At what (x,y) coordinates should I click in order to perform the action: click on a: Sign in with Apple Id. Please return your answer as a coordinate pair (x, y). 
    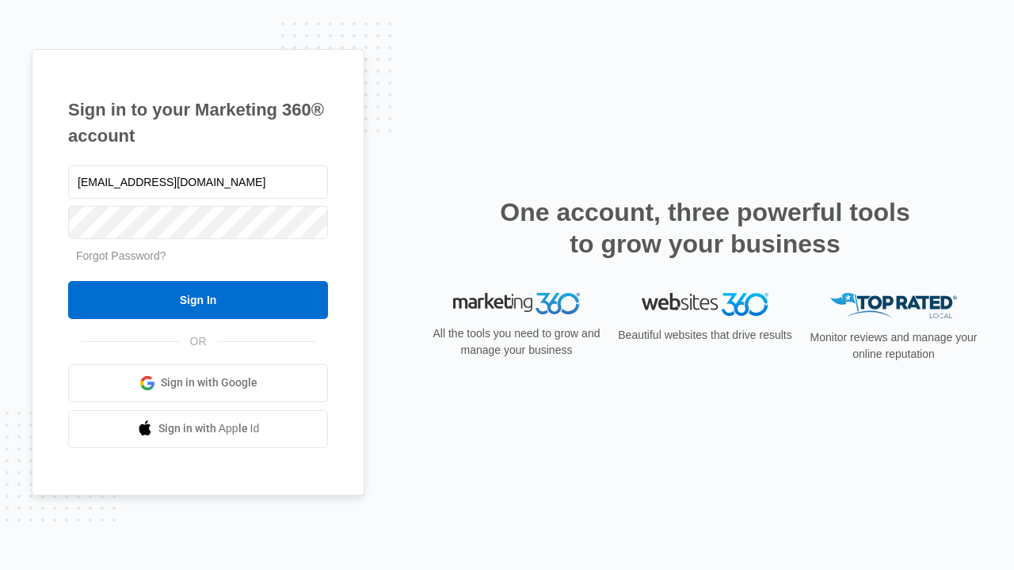
    Looking at the image, I should click on (198, 429).